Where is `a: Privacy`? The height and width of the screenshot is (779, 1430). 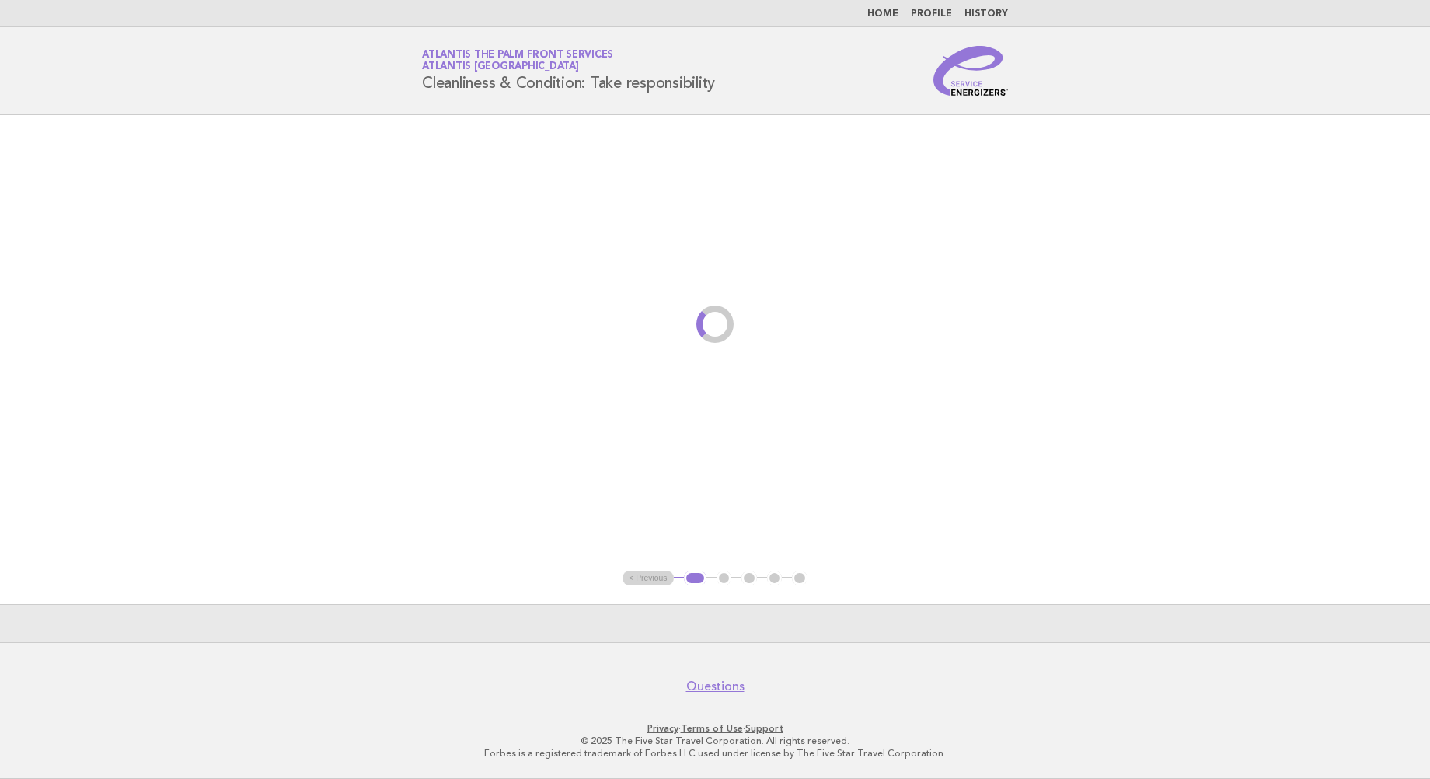 a: Privacy is located at coordinates (663, 728).